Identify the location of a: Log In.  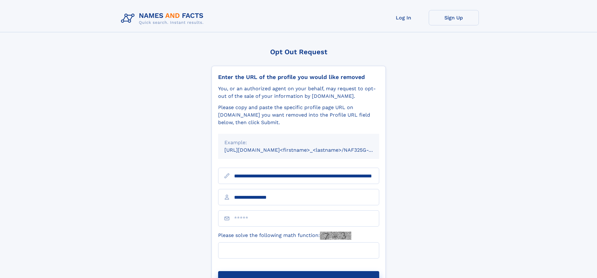
(404, 18).